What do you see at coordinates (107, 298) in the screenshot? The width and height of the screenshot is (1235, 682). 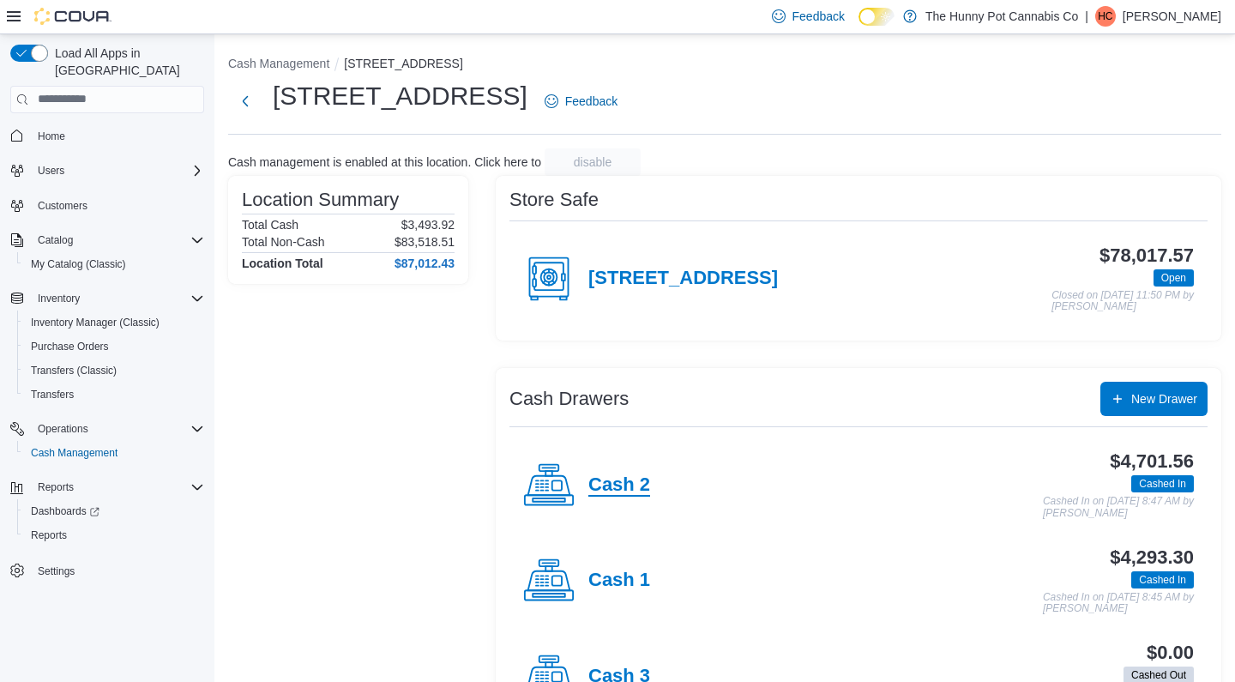 I see `button: Inventory` at bounding box center [107, 298].